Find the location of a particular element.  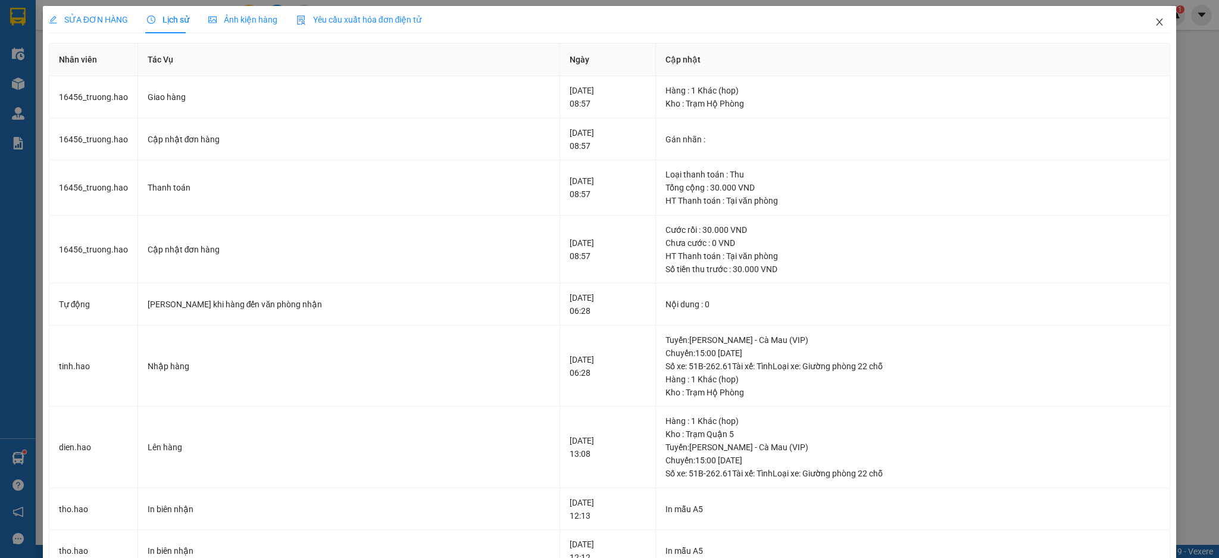

th: Nhân viên is located at coordinates (93, 60).